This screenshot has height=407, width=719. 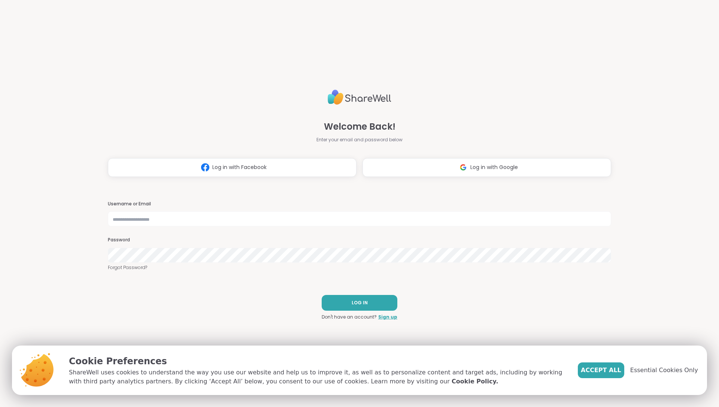 What do you see at coordinates (360, 97) in the screenshot?
I see `img: ShareWell Logo` at bounding box center [360, 97].